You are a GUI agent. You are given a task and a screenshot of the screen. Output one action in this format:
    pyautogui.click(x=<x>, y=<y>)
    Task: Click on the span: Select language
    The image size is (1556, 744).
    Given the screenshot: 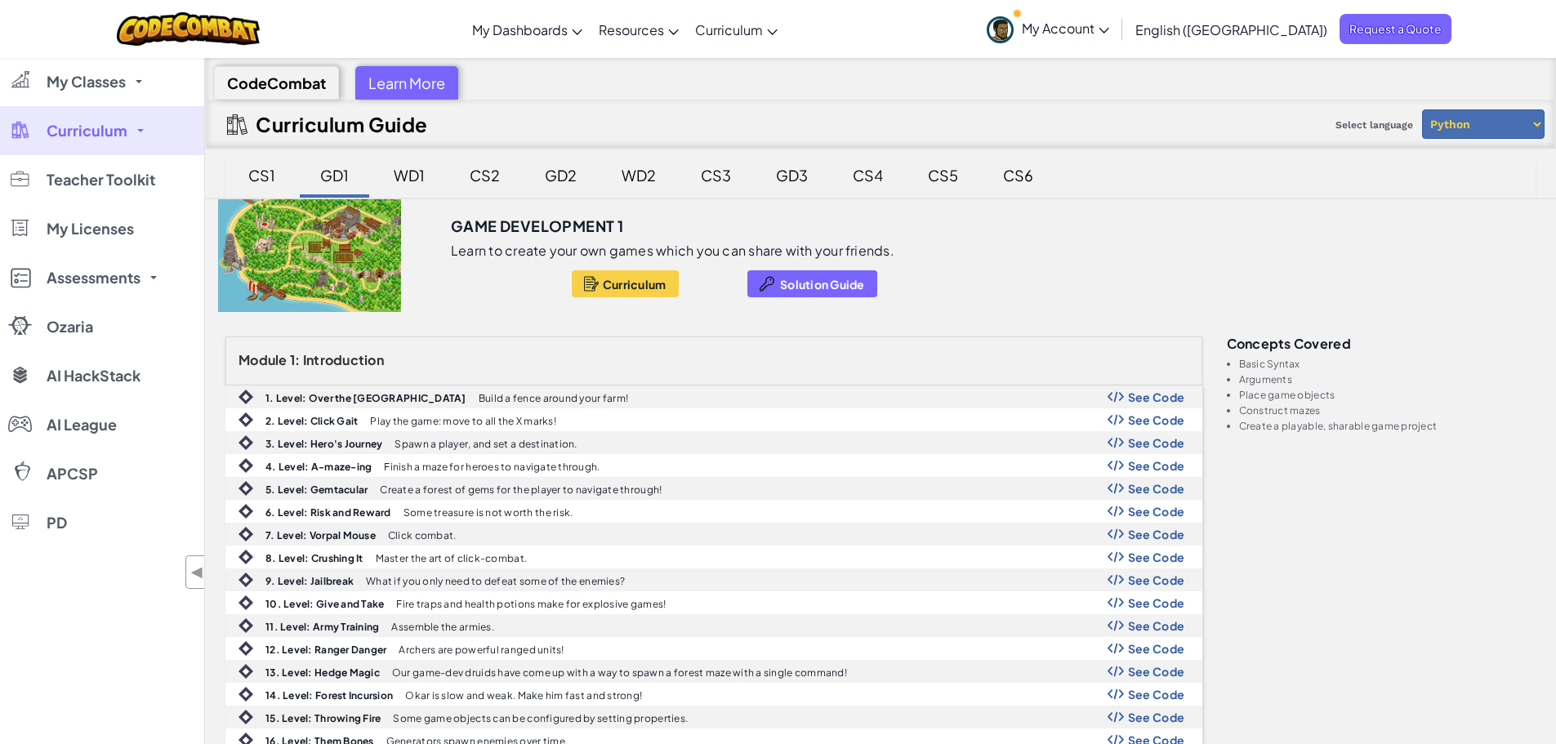 What is the action you would take?
    pyautogui.click(x=1374, y=125)
    